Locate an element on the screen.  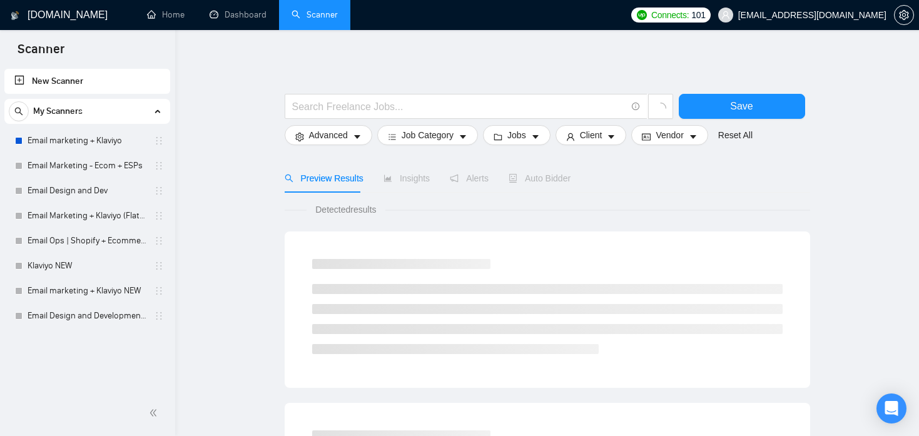
span: bars is located at coordinates (392, 136).